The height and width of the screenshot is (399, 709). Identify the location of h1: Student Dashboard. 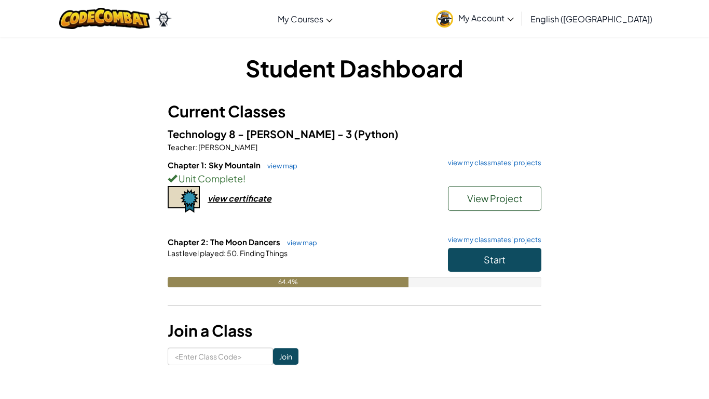
(354, 68).